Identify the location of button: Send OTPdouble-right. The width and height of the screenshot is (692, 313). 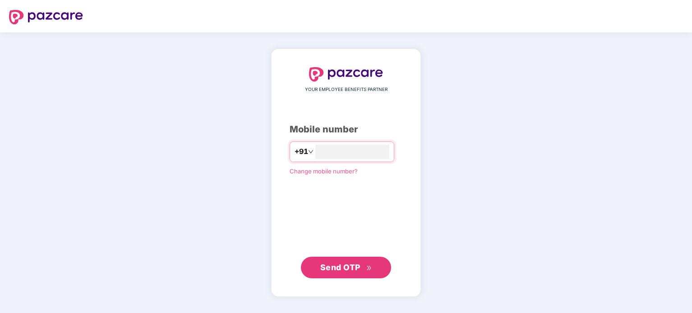
(346, 268).